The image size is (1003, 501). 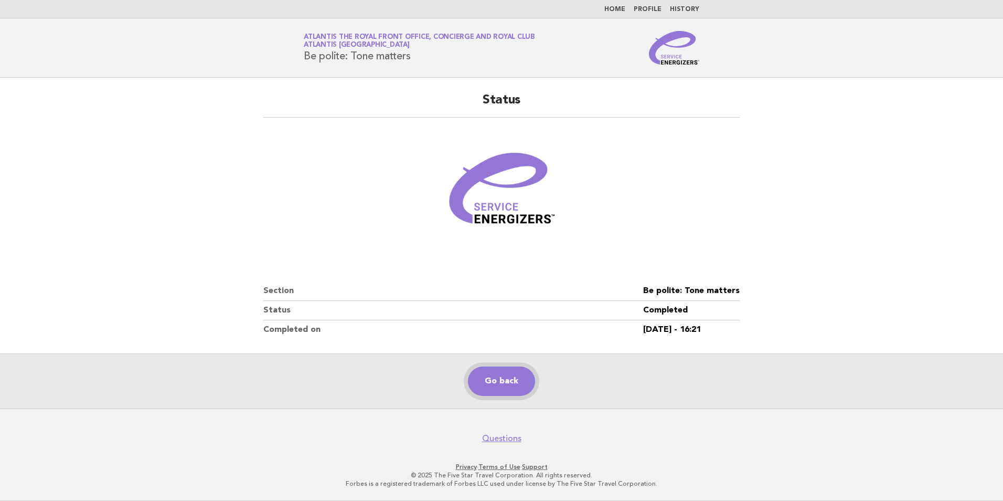 What do you see at coordinates (502, 104) in the screenshot?
I see `h2: Status` at bounding box center [502, 104].